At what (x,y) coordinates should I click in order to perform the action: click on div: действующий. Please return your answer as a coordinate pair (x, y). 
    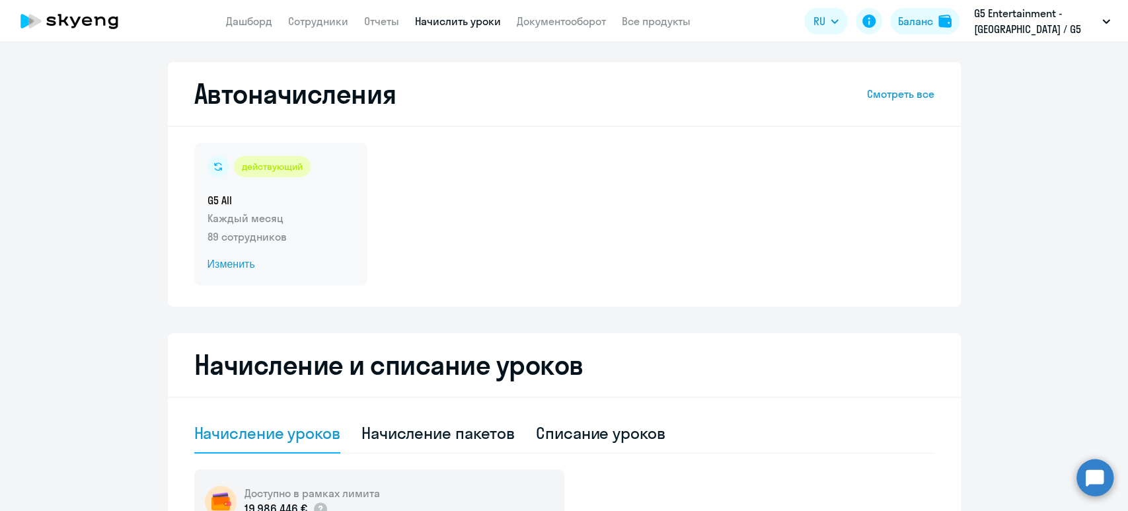
    Looking at the image, I should click on (272, 166).